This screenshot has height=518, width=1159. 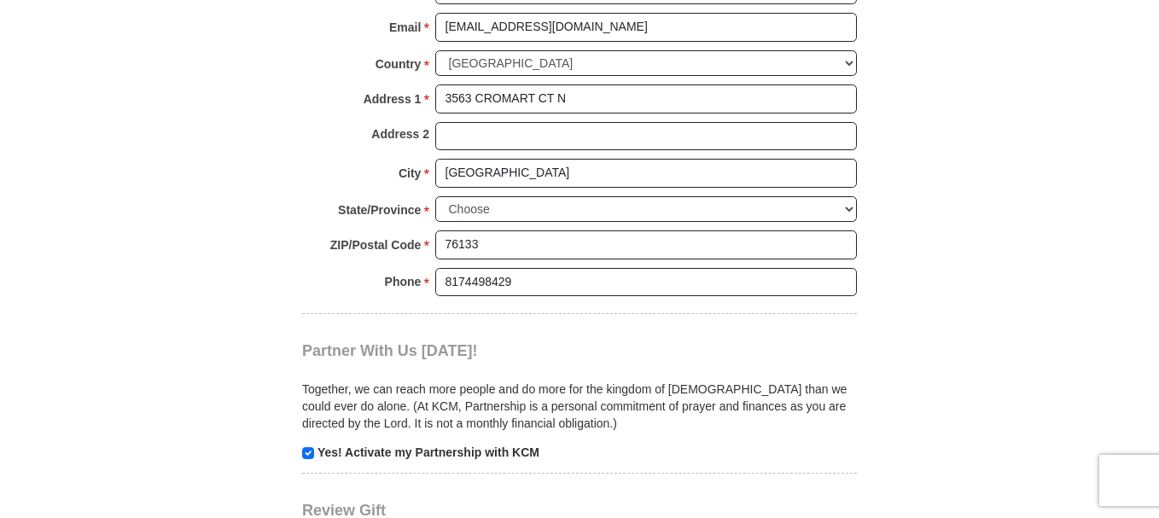 What do you see at coordinates (410, 173) in the screenshot?
I see `strong: City` at bounding box center [410, 173].